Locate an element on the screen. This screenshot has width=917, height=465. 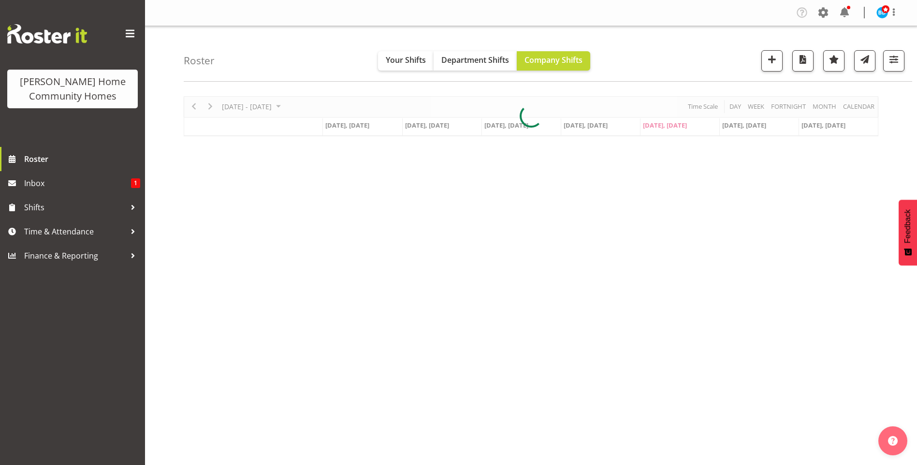
button: Add a new shift is located at coordinates (772, 61).